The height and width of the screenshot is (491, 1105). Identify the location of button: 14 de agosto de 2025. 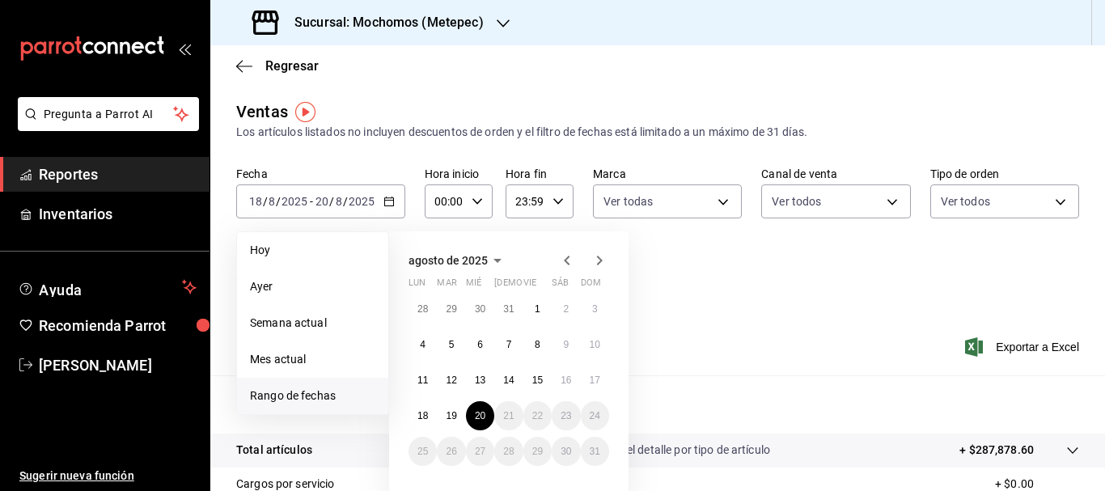
(508, 380).